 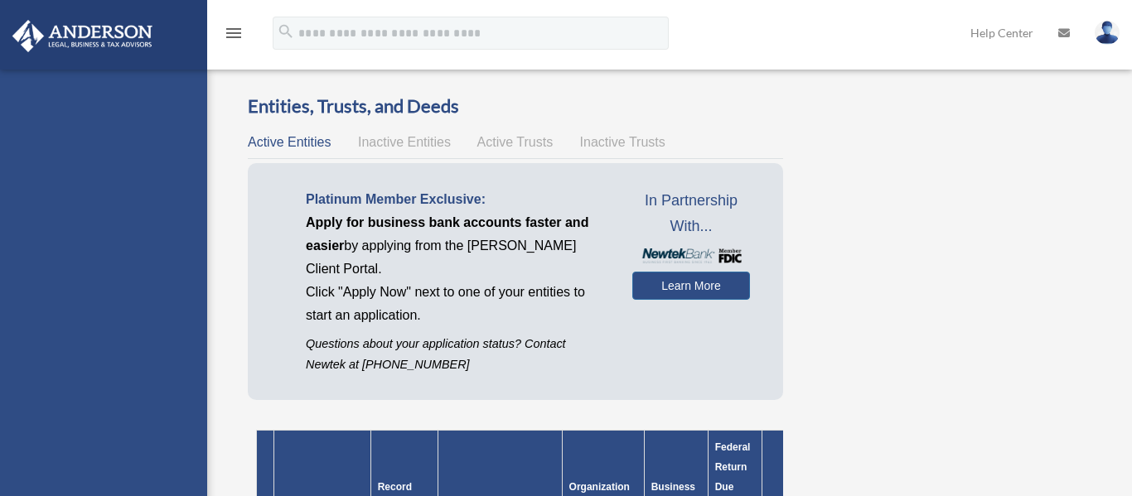 I want to click on span: Inactive Trusts, so click(x=622, y=142).